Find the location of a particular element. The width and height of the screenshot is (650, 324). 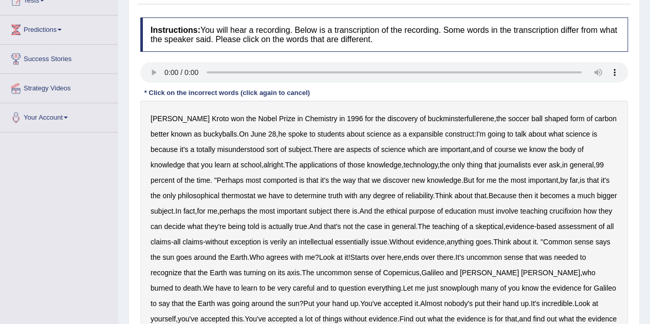

b: most is located at coordinates (267, 211).